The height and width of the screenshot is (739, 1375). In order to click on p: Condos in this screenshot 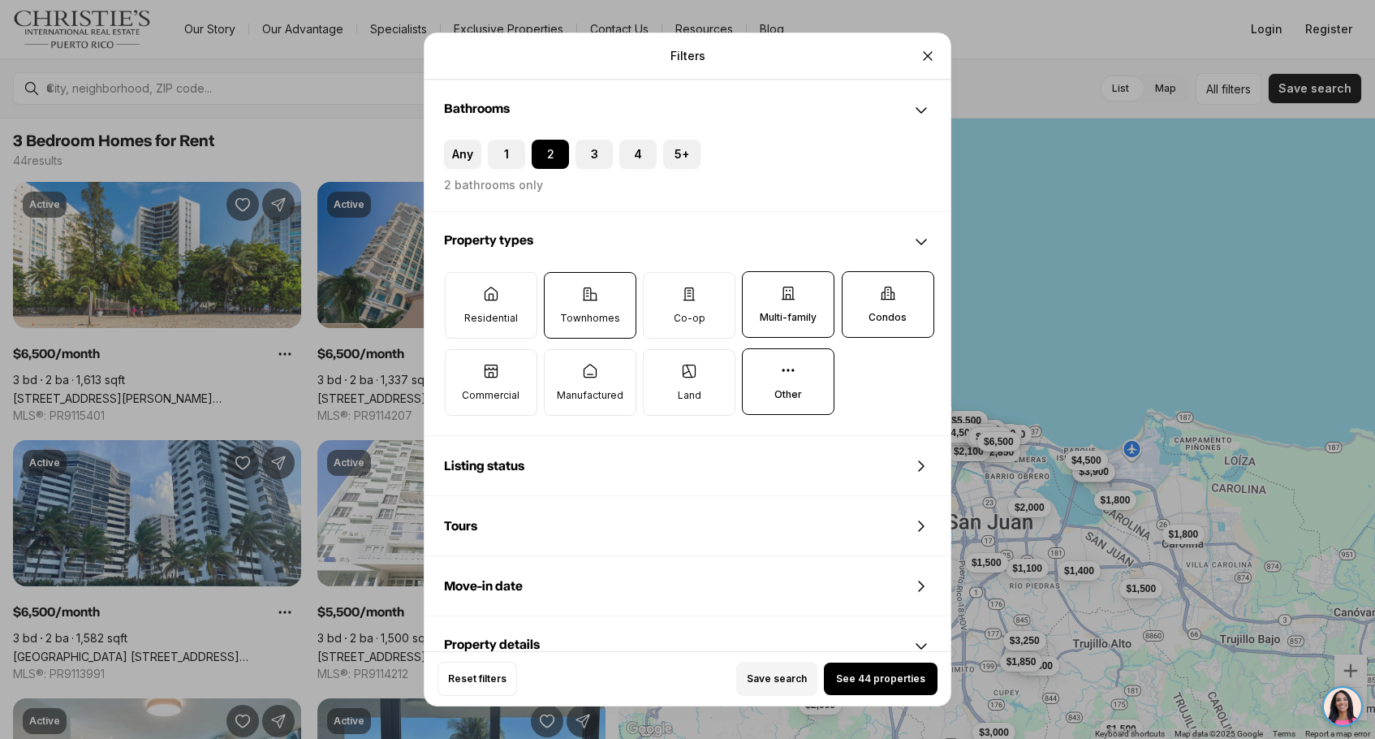, I will do `click(887, 317)`.